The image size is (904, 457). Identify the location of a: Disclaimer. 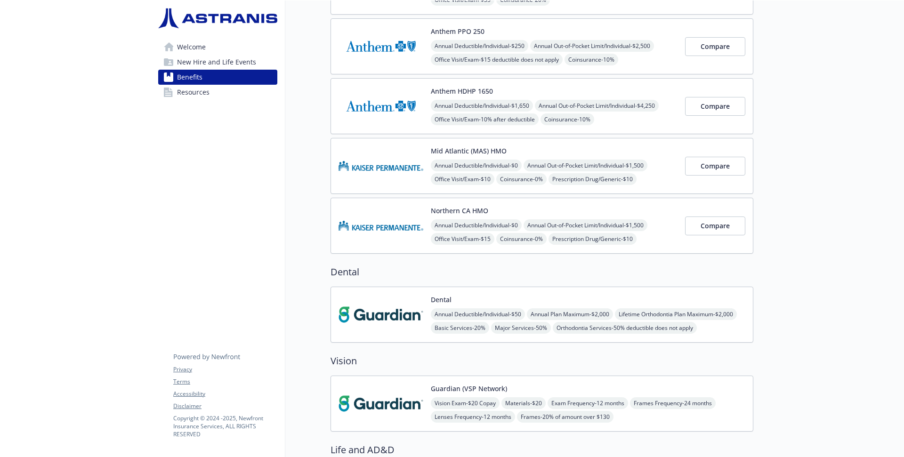
(225, 407).